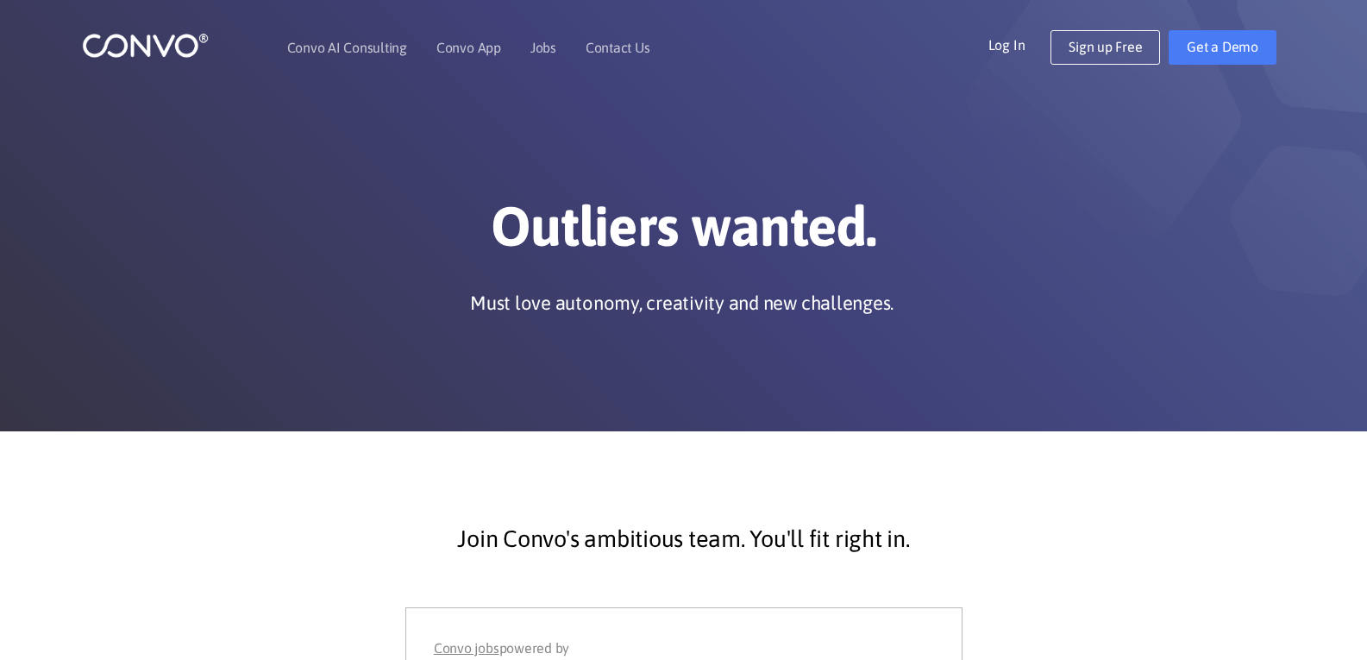 This screenshot has height=660, width=1367. What do you see at coordinates (1019, 44) in the screenshot?
I see `a: Log In` at bounding box center [1019, 44].